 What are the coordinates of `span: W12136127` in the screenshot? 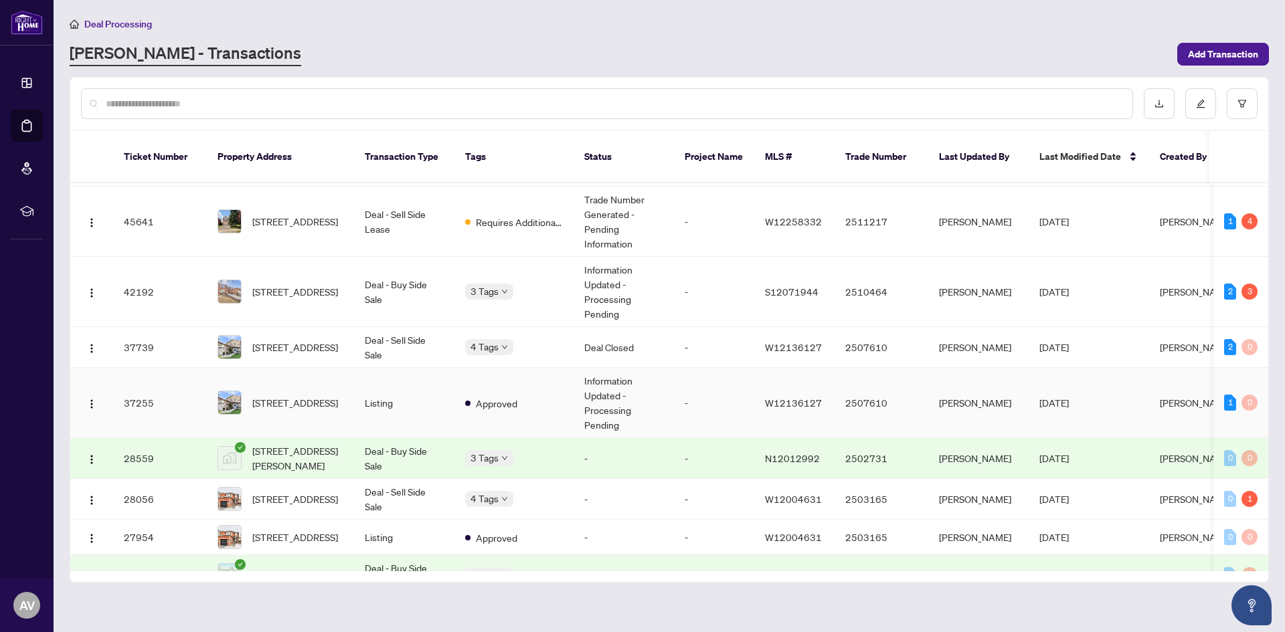 It's located at (793, 403).